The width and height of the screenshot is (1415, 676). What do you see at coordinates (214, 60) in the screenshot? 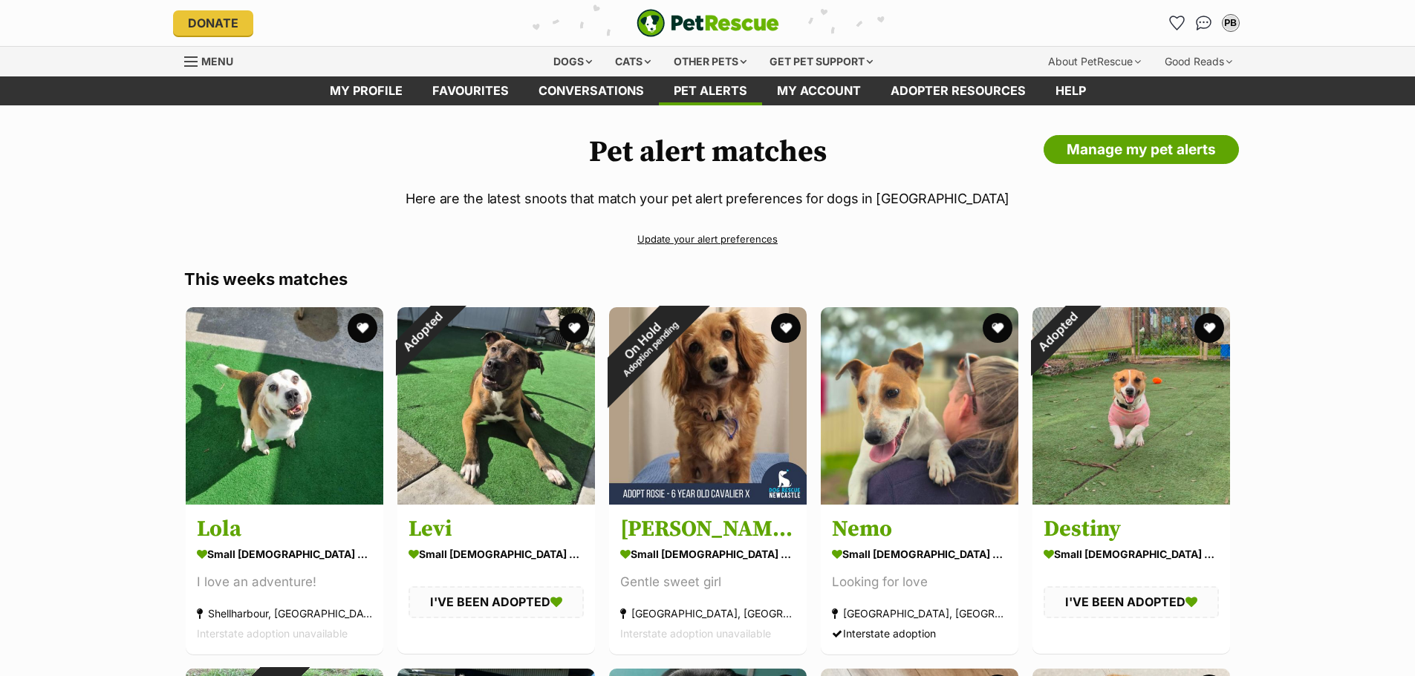
I see `a: Menu` at bounding box center [214, 60].